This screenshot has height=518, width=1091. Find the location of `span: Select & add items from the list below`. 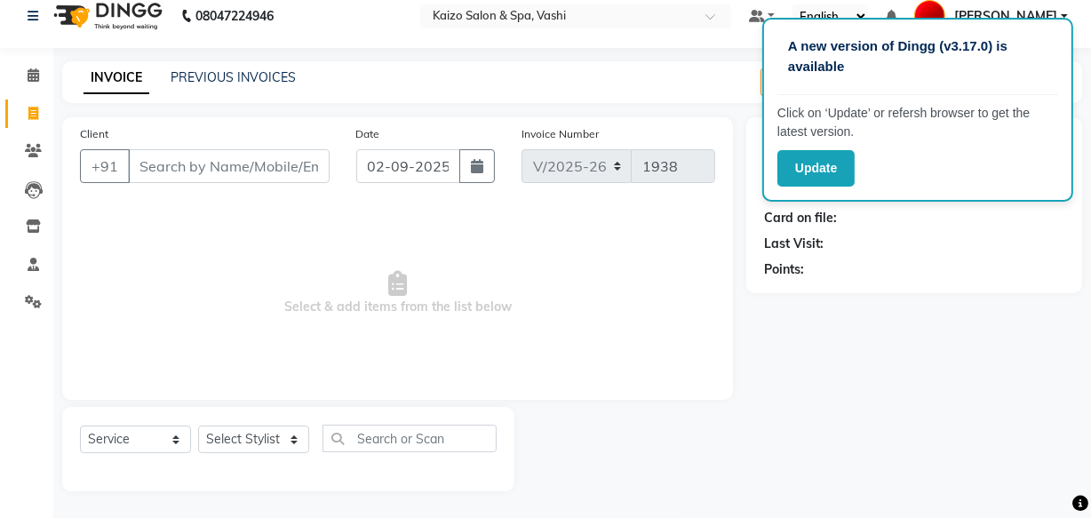

span: Select & add items from the list below is located at coordinates (397, 293).